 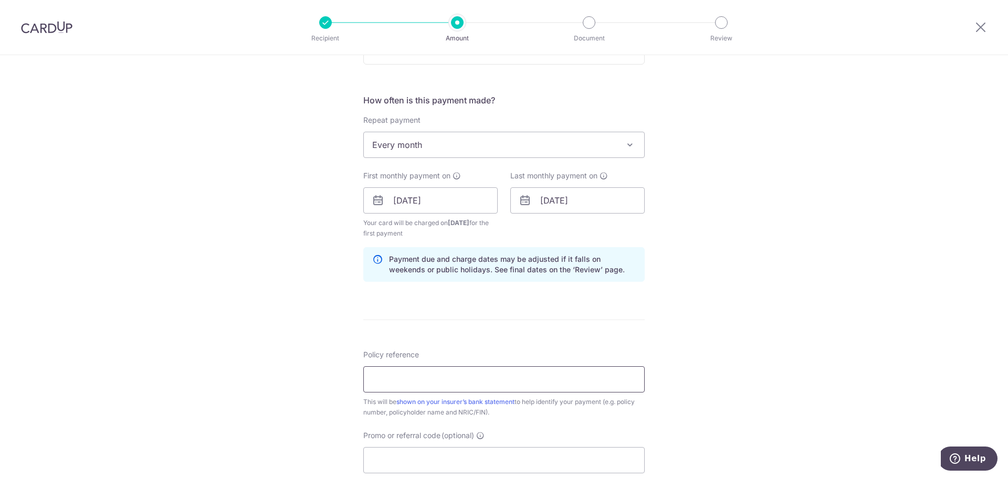 What do you see at coordinates (392, 120) in the screenshot?
I see `label: Repeat payment` at bounding box center [392, 120].